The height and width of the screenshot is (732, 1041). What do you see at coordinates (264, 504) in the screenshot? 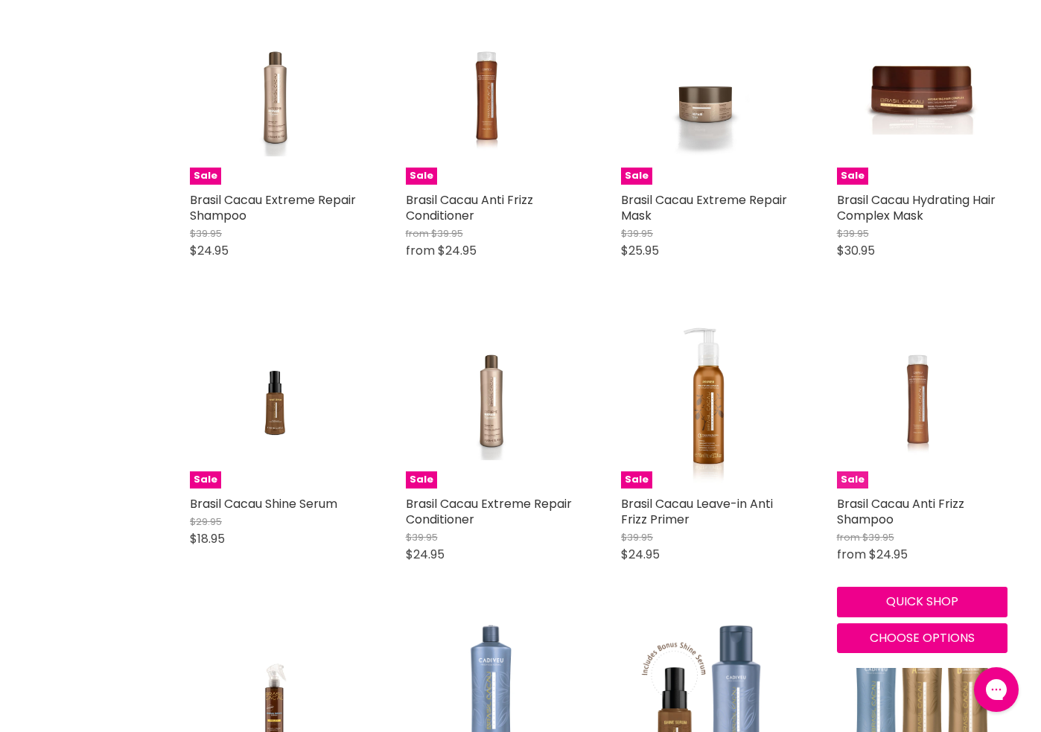
I see `a: Brasil Cacau Shine Serum` at bounding box center [264, 504].